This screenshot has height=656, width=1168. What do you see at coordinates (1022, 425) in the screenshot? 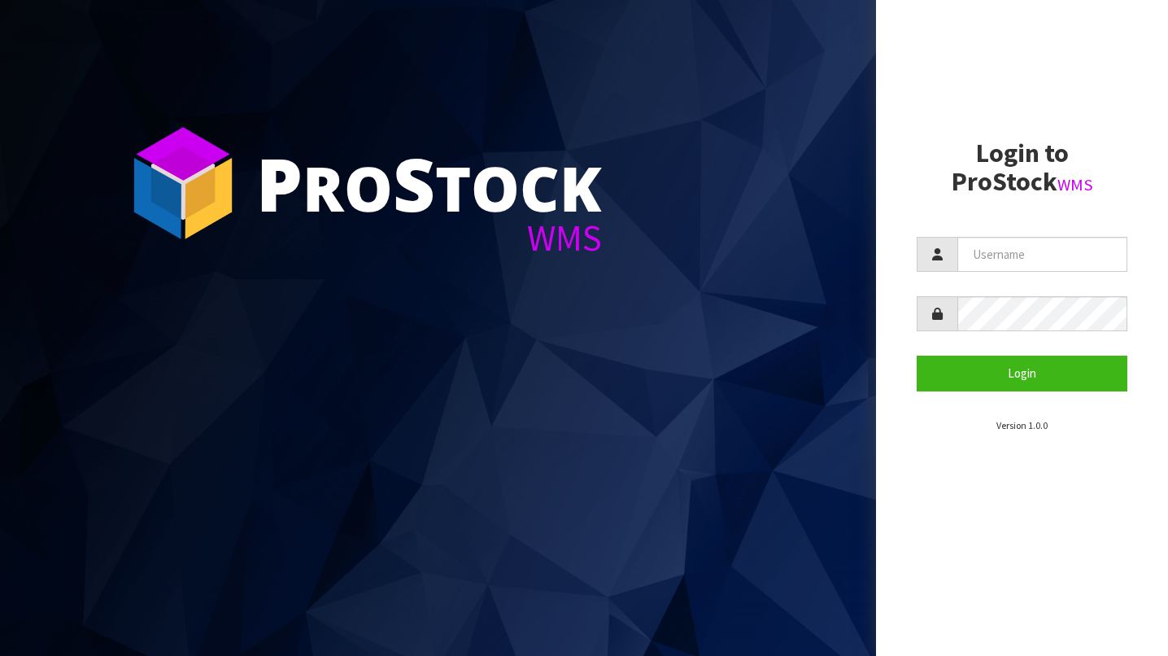
I see `small: Version 1.0.0` at bounding box center [1022, 425].